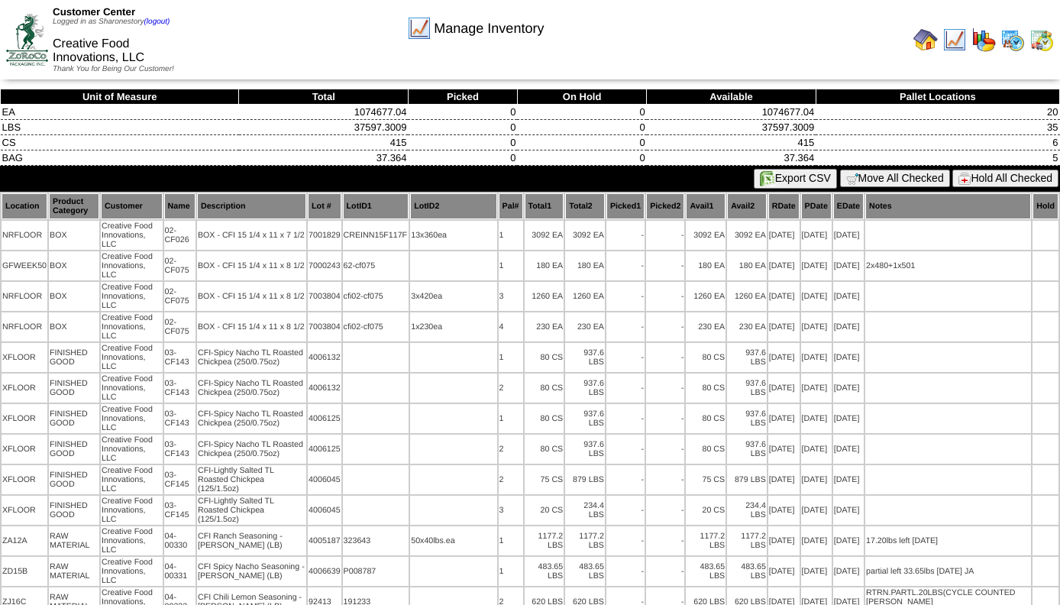 This screenshot has height=605, width=1060. Describe the element at coordinates (849, 206) in the screenshot. I see `th: EDate` at that location.